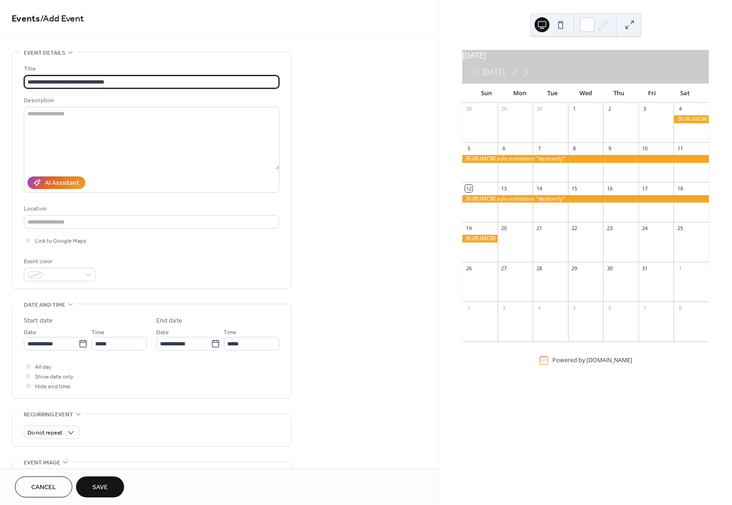 The image size is (732, 505). I want to click on div: 27, so click(504, 268).